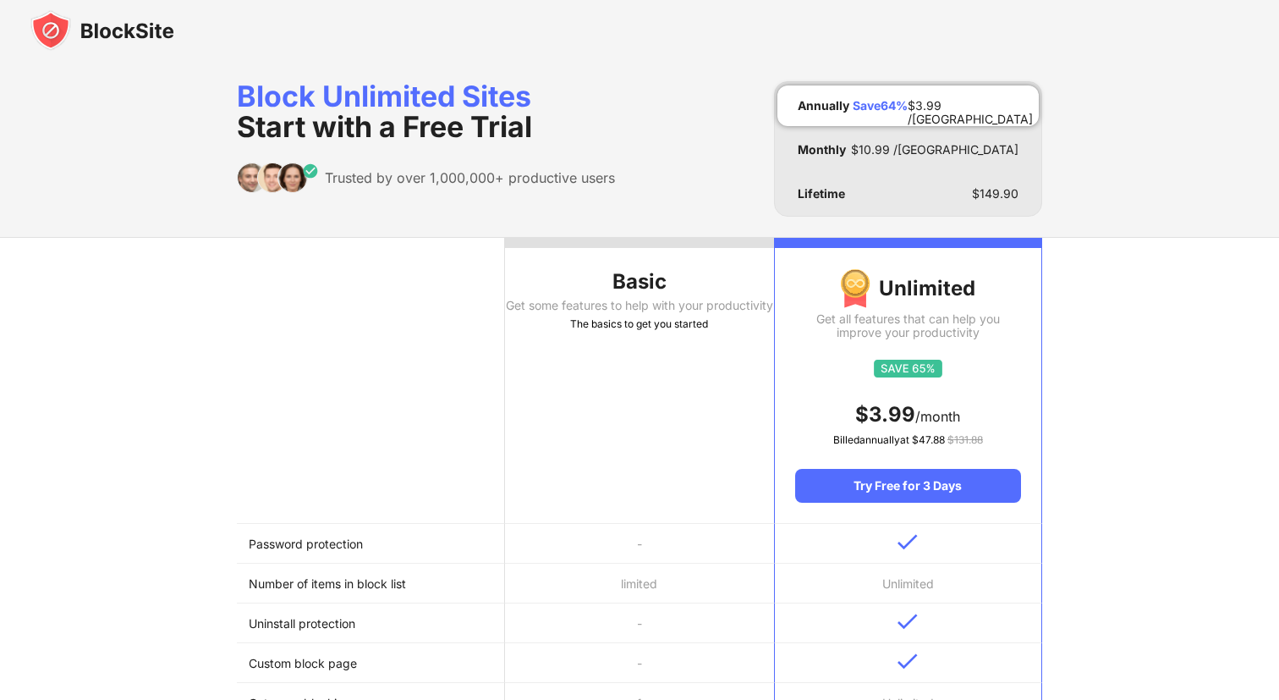 The width and height of the screenshot is (1279, 700). Describe the element at coordinates (908, 486) in the screenshot. I see `div: Try Free for 3 Days` at that location.